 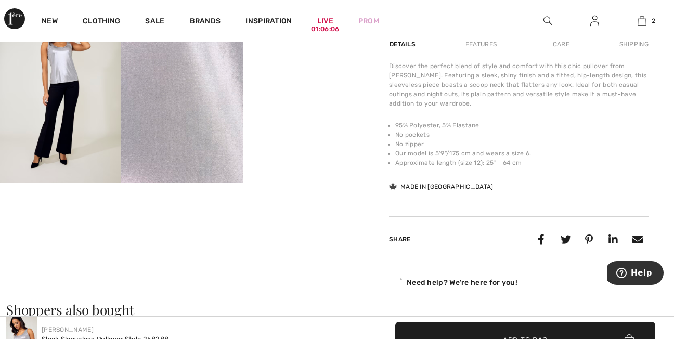 What do you see at coordinates (268, 22) in the screenshot?
I see `span: Inspiration` at bounding box center [268, 22].